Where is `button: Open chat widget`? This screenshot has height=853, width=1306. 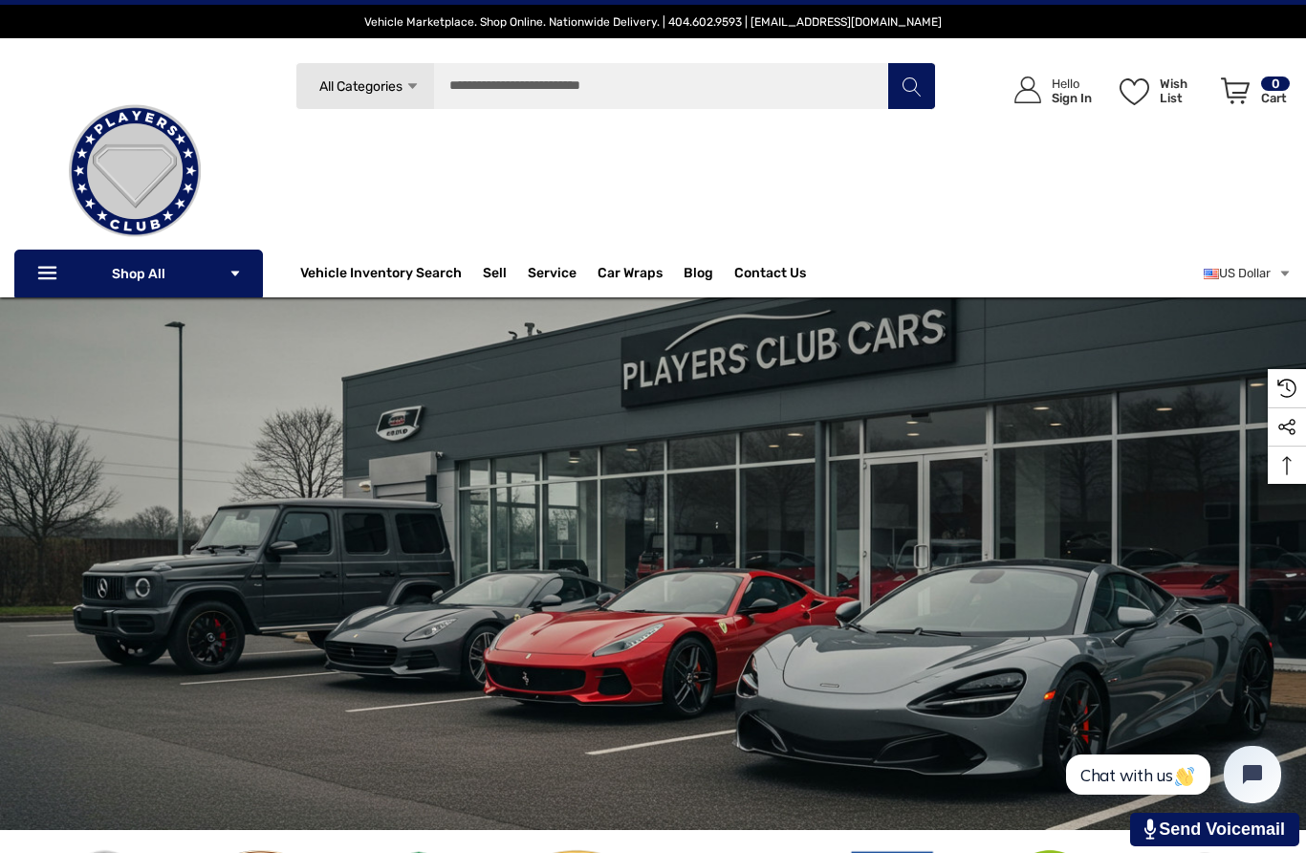
button: Open chat widget is located at coordinates (208, 45).